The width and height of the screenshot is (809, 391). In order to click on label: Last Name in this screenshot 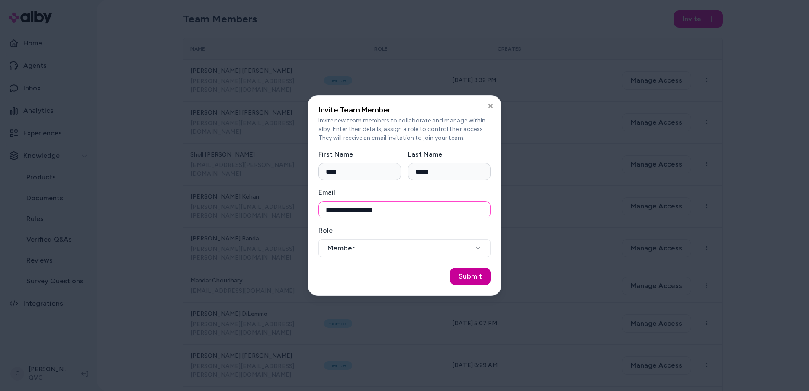, I will do `click(425, 154)`.